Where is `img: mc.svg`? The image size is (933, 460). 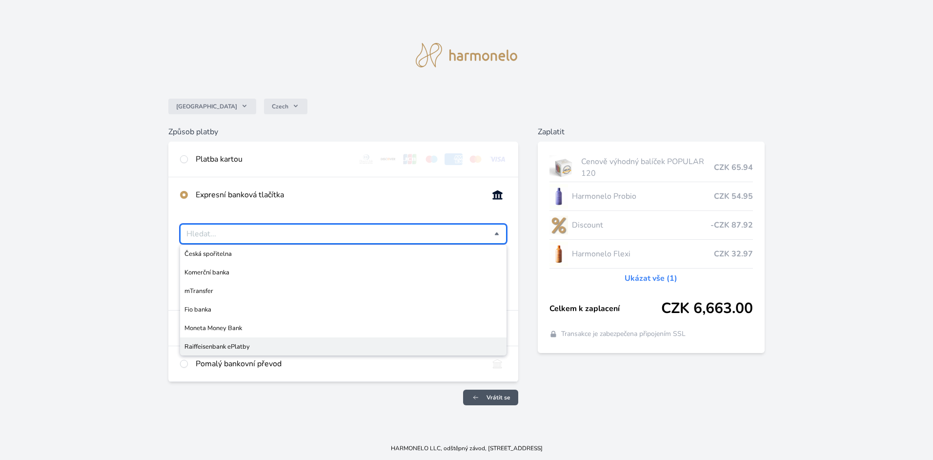 img: mc.svg is located at coordinates (475, 159).